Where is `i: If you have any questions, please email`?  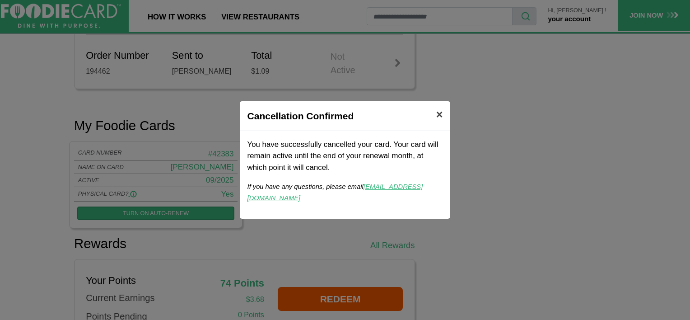
i: If you have any questions, please email is located at coordinates (335, 192).